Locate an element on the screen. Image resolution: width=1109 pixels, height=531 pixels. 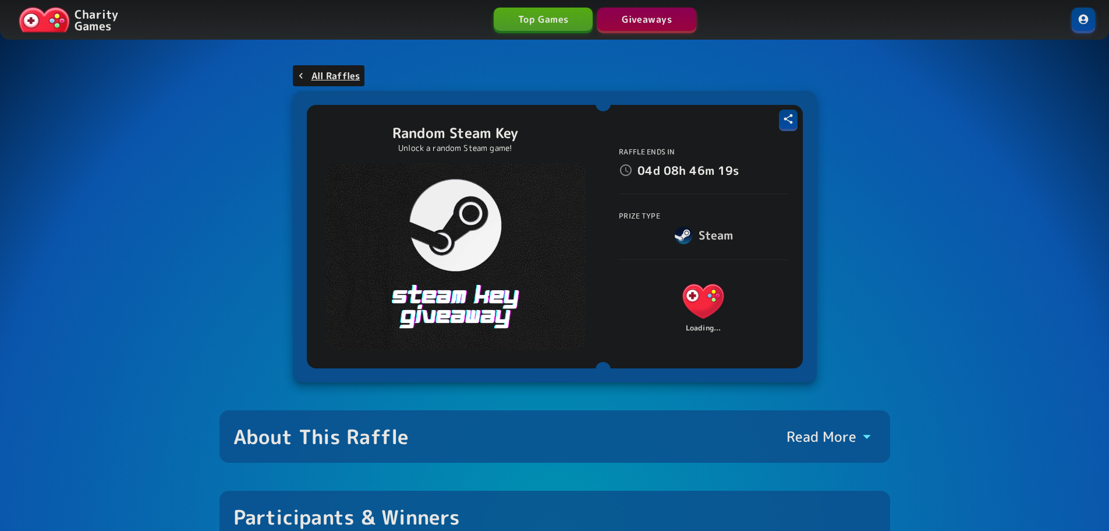
p: Unlock a random Steam game! is located at coordinates (455, 148).